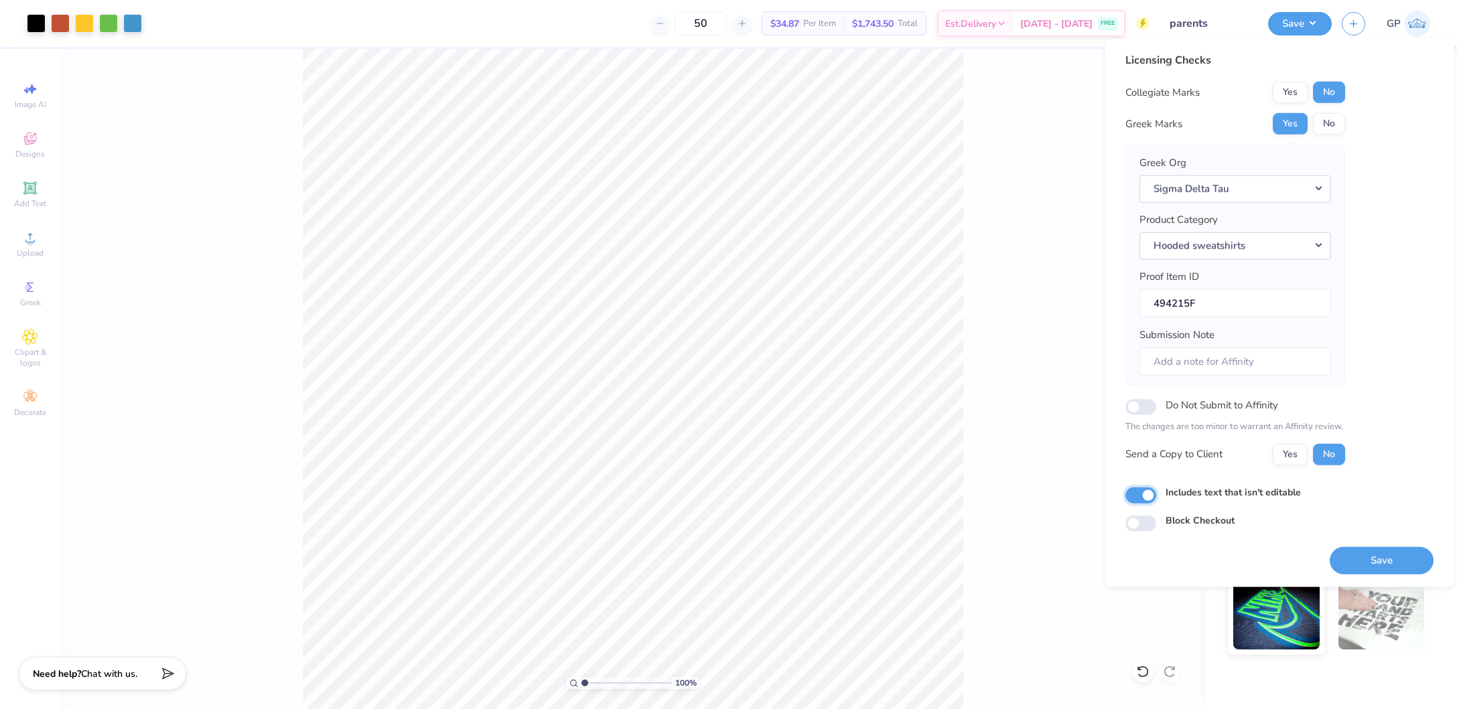 Image resolution: width=1457 pixels, height=709 pixels. Describe the element at coordinates (1169, 277) in the screenshot. I see `label: Proof Item ID` at that location.